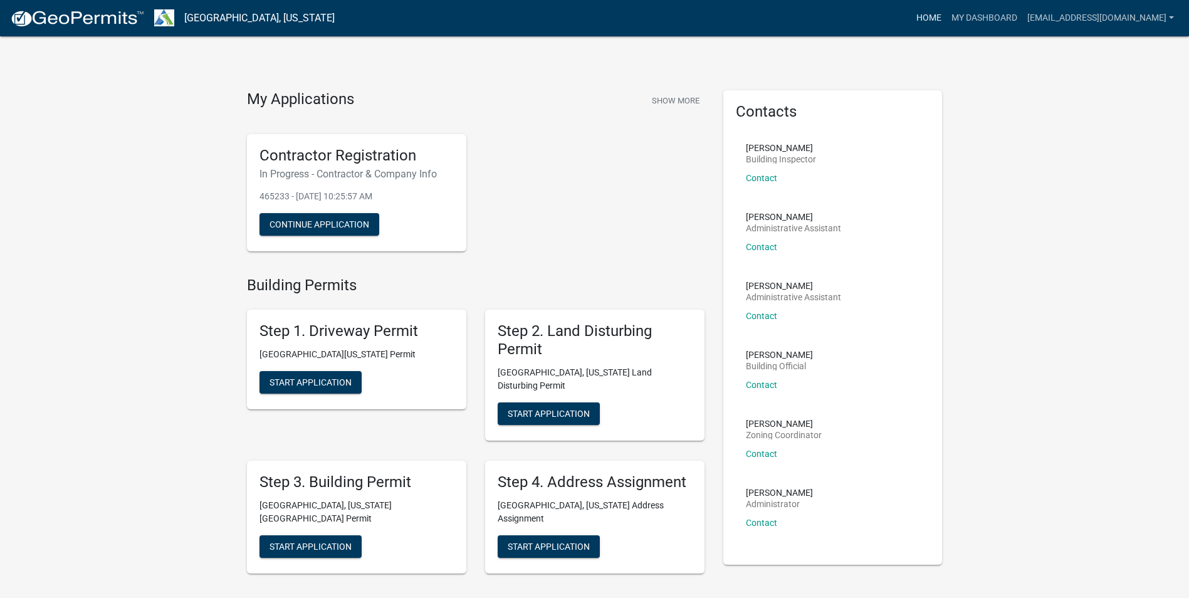 The height and width of the screenshot is (598, 1189). Describe the element at coordinates (595, 340) in the screenshot. I see `h5: Step 2. Land Disturbing Permit` at that location.